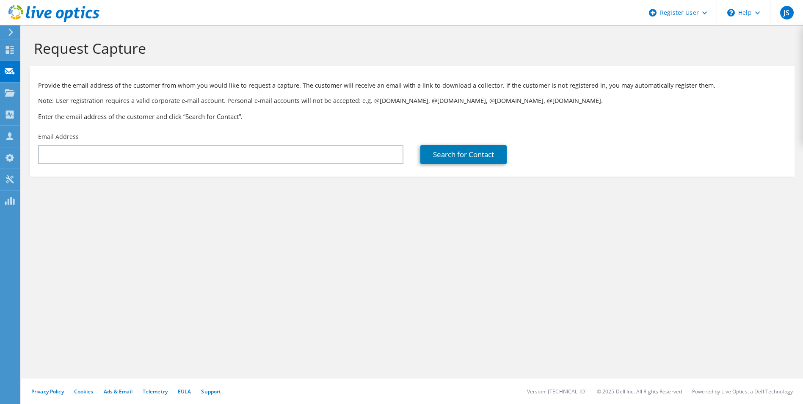  I want to click on a: EULA, so click(184, 391).